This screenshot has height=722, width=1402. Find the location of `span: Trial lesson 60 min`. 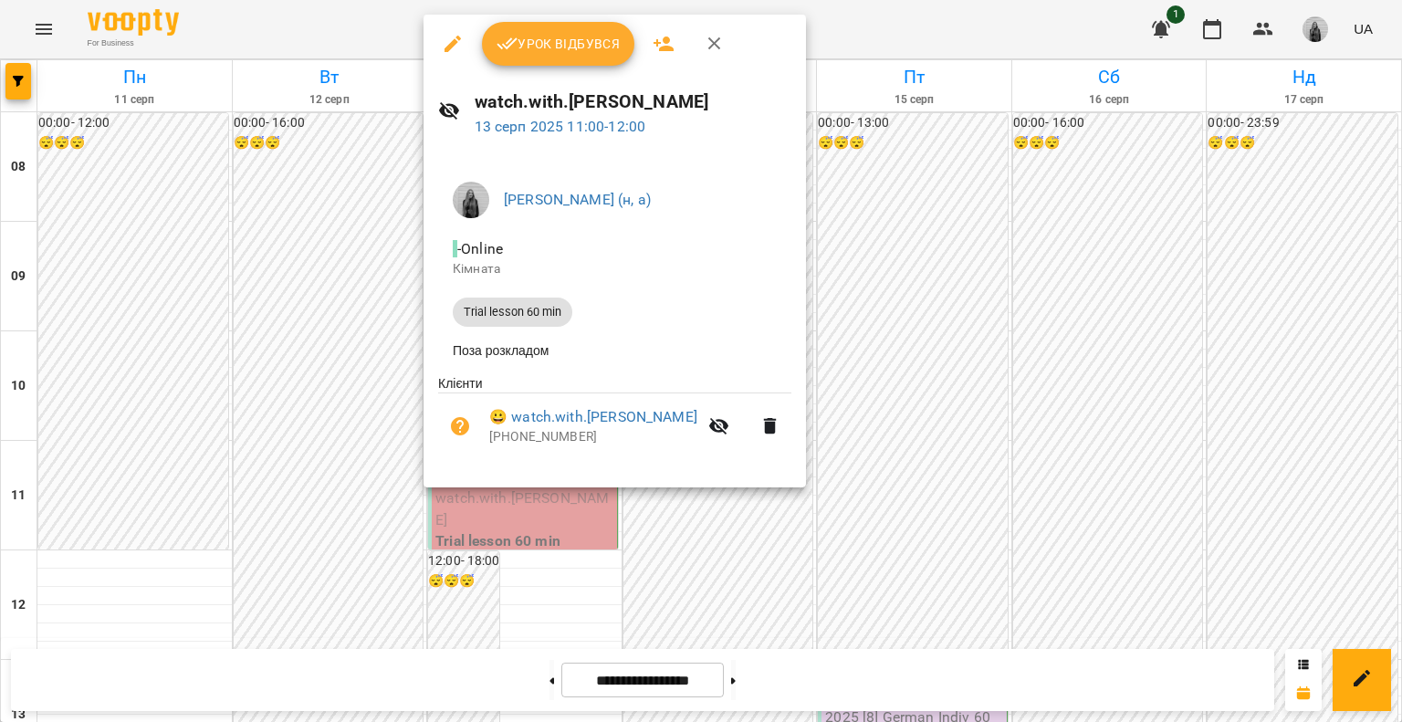

span: Trial lesson 60 min is located at coordinates (512, 312).